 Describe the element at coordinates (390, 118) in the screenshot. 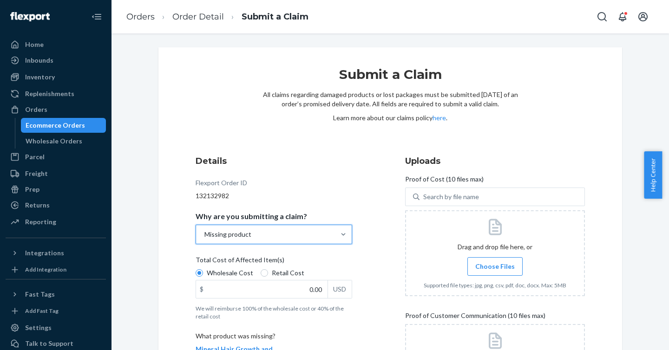

I see `p: Learn more about our claims policy .` at that location.